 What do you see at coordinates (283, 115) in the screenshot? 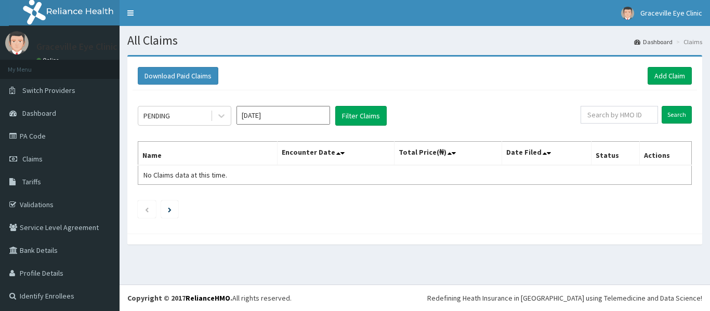
I see `input: Select Month and Year` at bounding box center [283, 115].